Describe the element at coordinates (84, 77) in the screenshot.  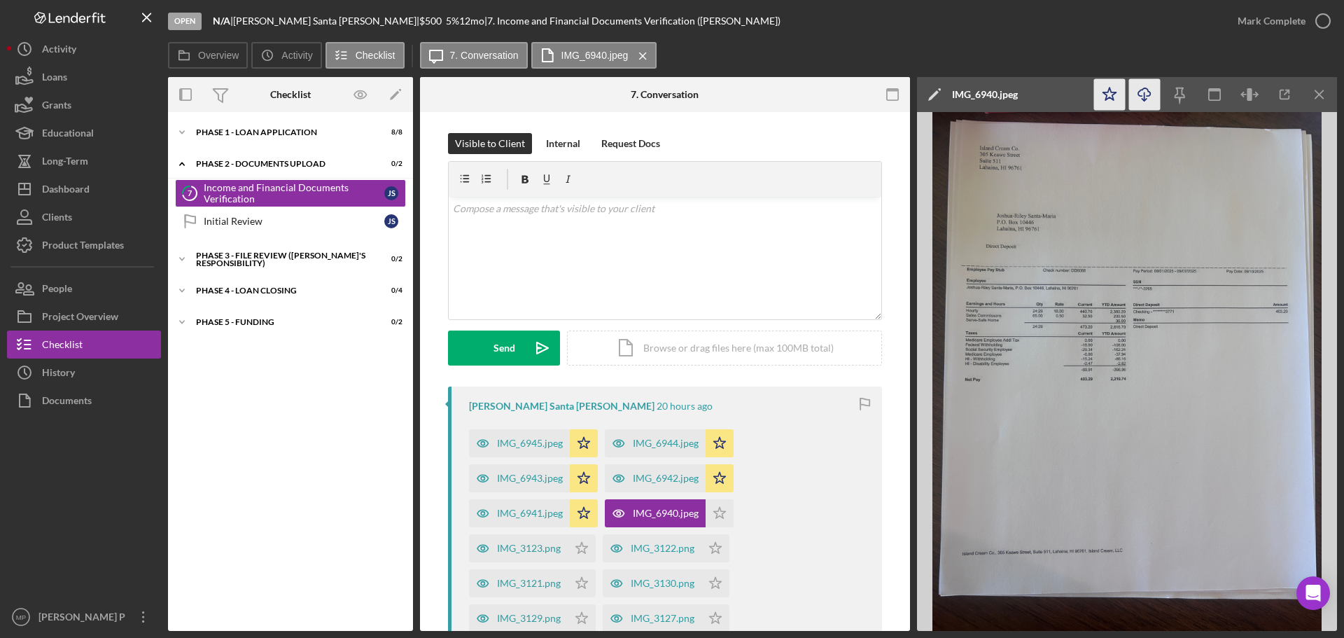
I see `a: Loans` at that location.